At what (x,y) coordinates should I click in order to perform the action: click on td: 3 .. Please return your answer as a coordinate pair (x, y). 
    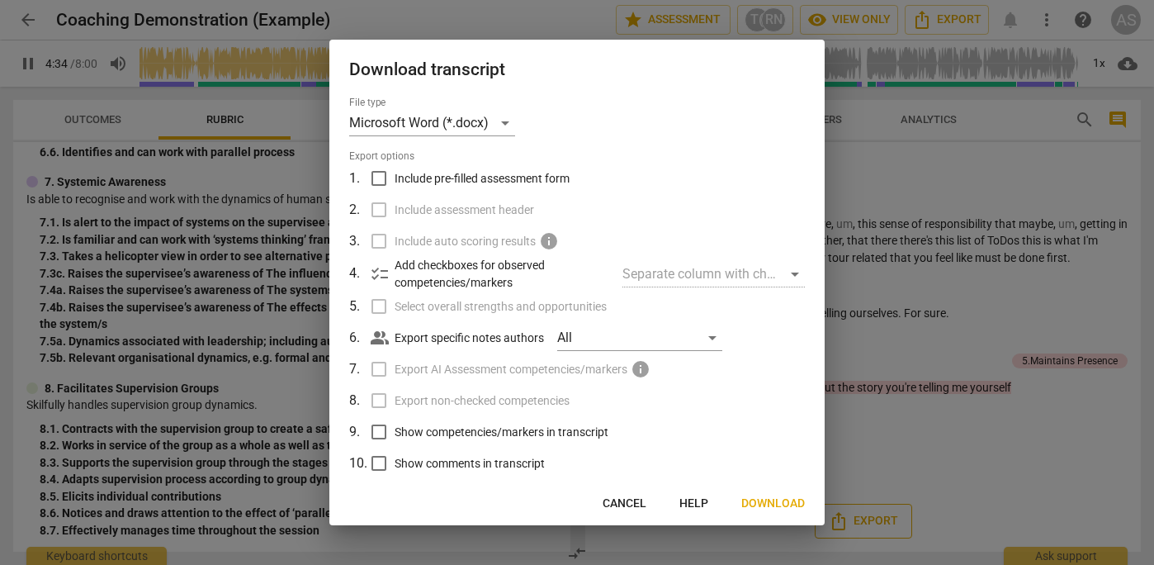
    Looking at the image, I should click on (360, 241).